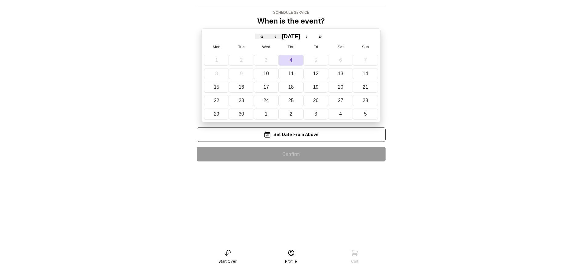  Describe the element at coordinates (241, 114) in the screenshot. I see `abbr: September 30, 2025` at that location.